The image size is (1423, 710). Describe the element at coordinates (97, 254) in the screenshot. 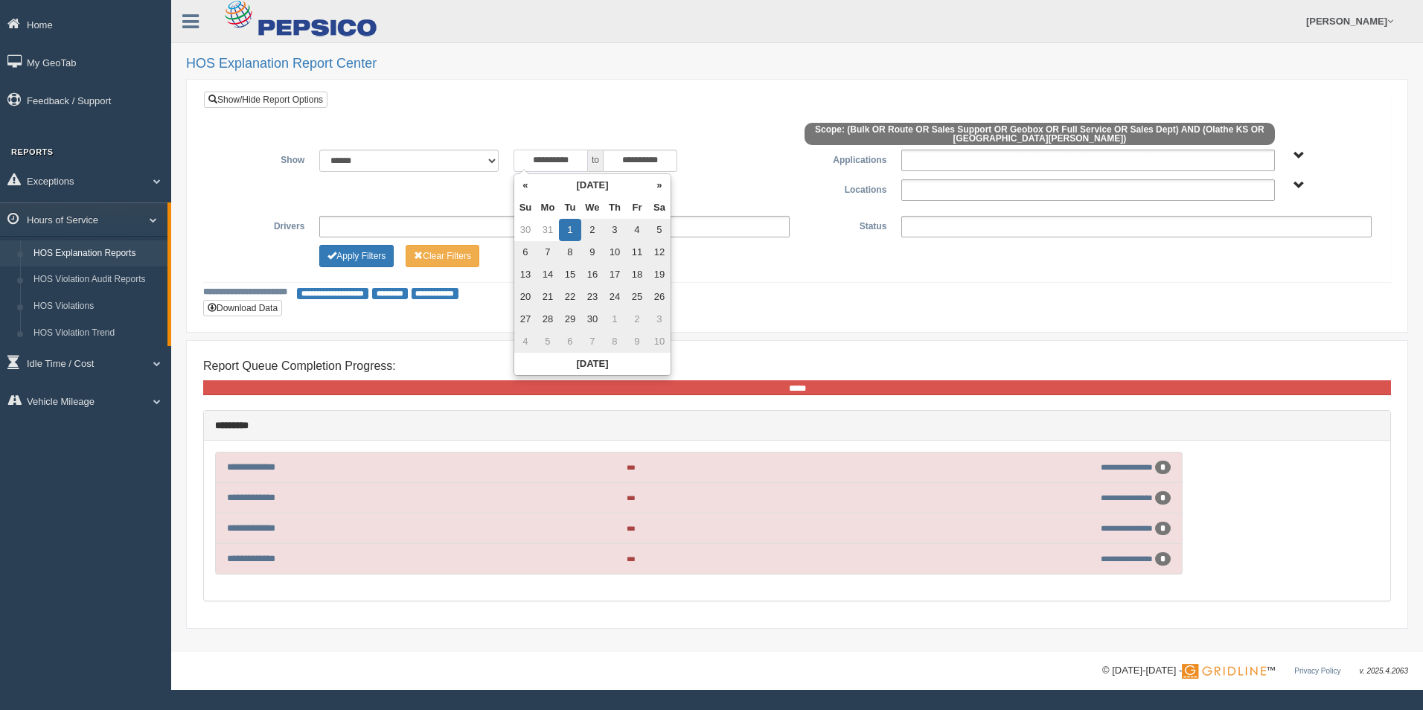

I see `a: HOS Explanation Reports` at that location.